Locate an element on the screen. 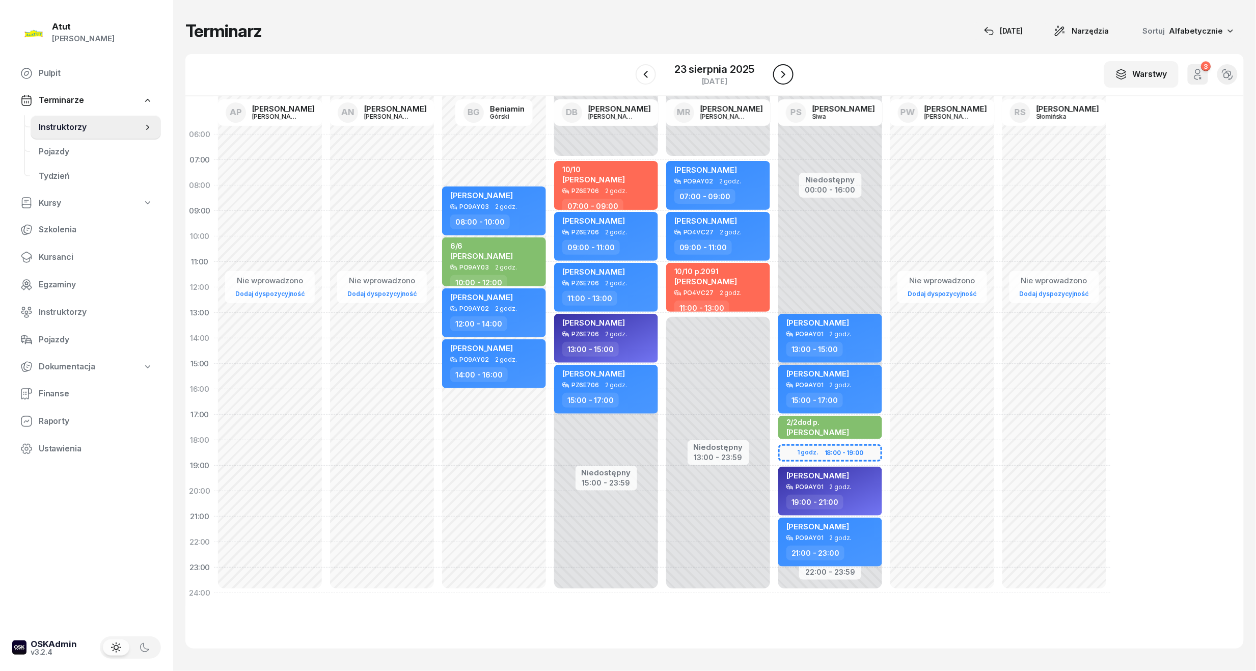  span: Alfabetycznie is located at coordinates (1197, 31).